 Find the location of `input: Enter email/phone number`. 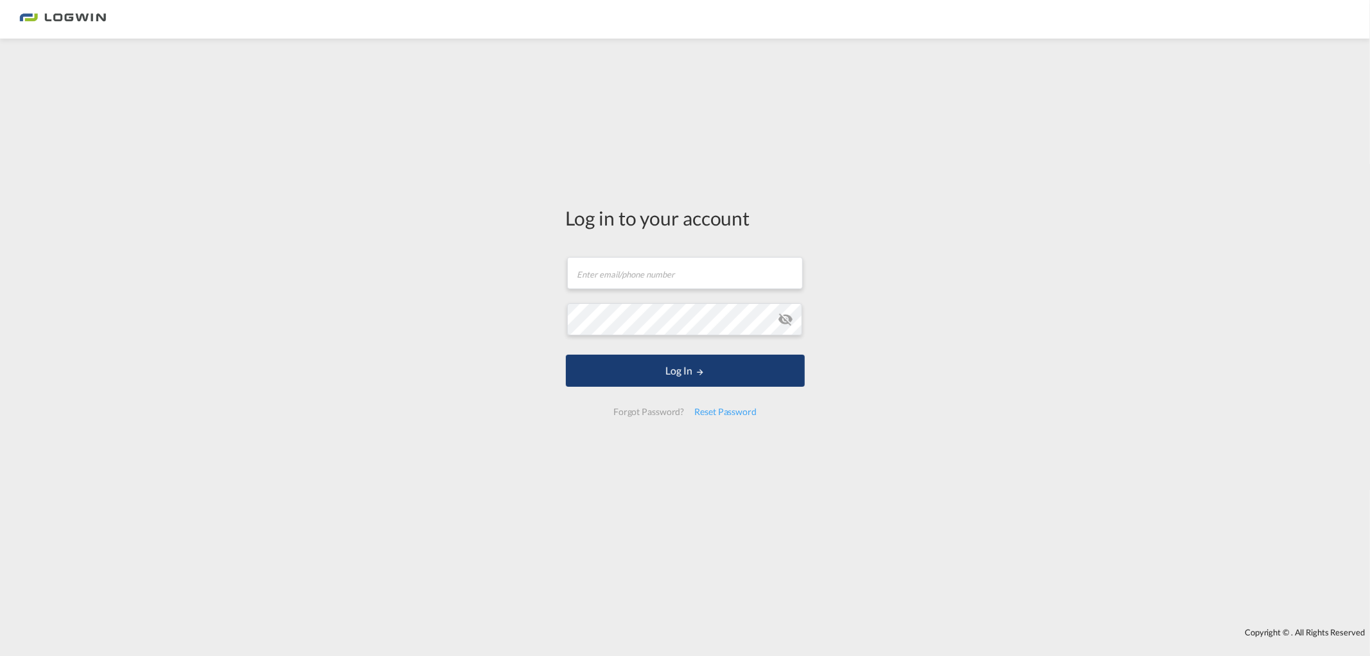

input: Enter email/phone number is located at coordinates (685, 273).